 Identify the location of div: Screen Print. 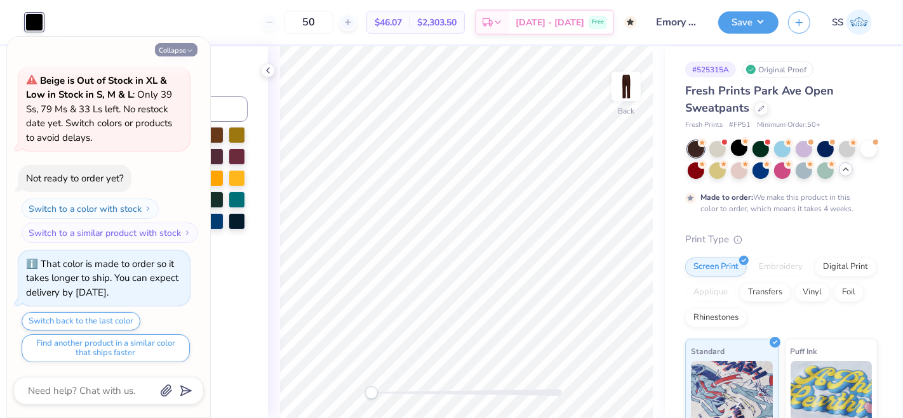
(716, 267).